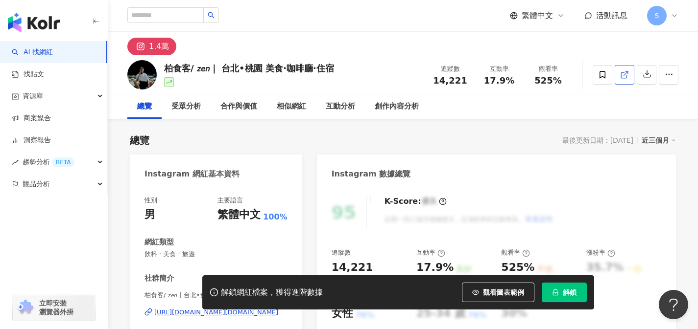 The height and width of the screenshot is (329, 698). Describe the element at coordinates (216, 255) in the screenshot. I see `span: 飲料 · 美食 · 旅遊` at that location.